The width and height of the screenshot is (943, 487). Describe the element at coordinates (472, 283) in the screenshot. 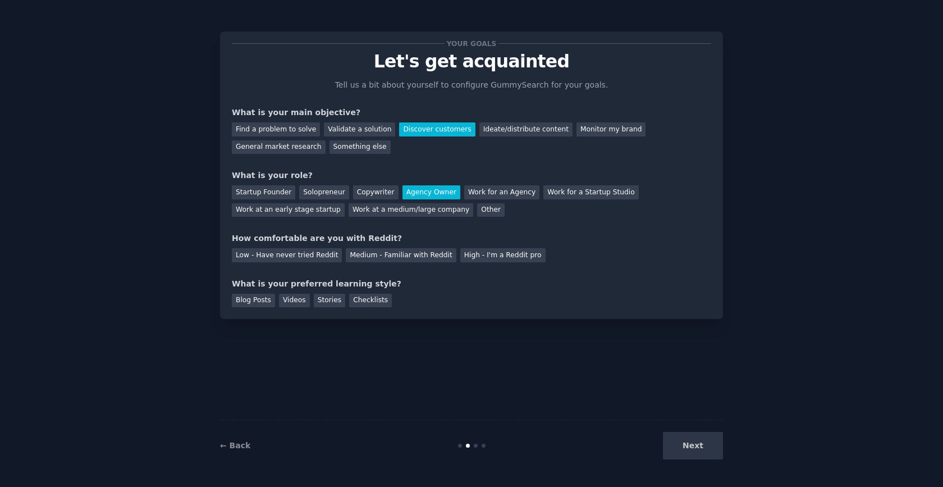

I see `div: What is your preferred learning style?` at that location.